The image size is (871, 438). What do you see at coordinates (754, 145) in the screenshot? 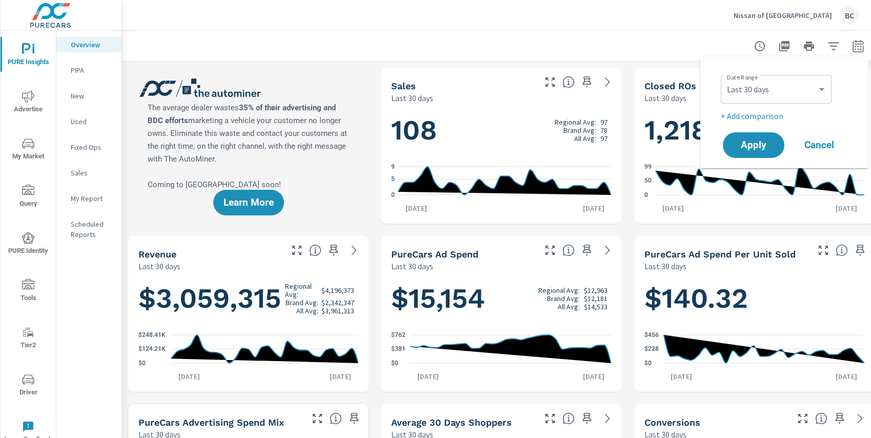
I see `button: Apply` at bounding box center [754, 145].